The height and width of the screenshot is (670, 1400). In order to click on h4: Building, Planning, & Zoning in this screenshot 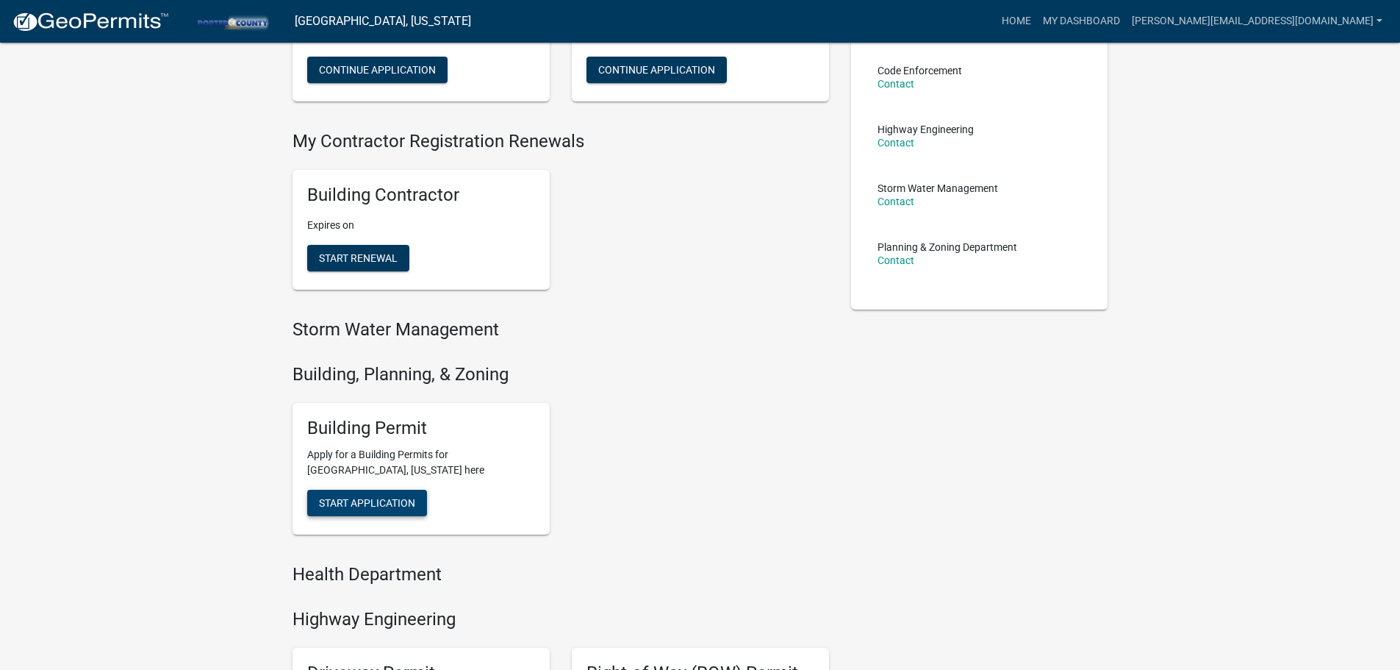, I will do `click(561, 374)`.